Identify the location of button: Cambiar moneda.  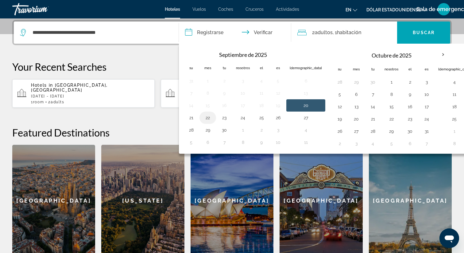
(397, 10).